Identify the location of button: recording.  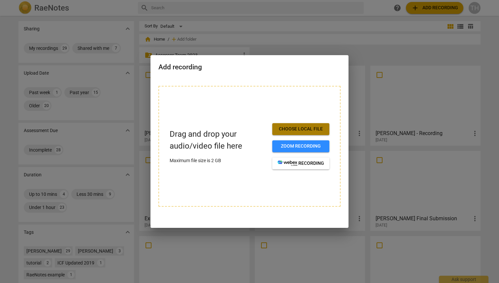
(300, 163).